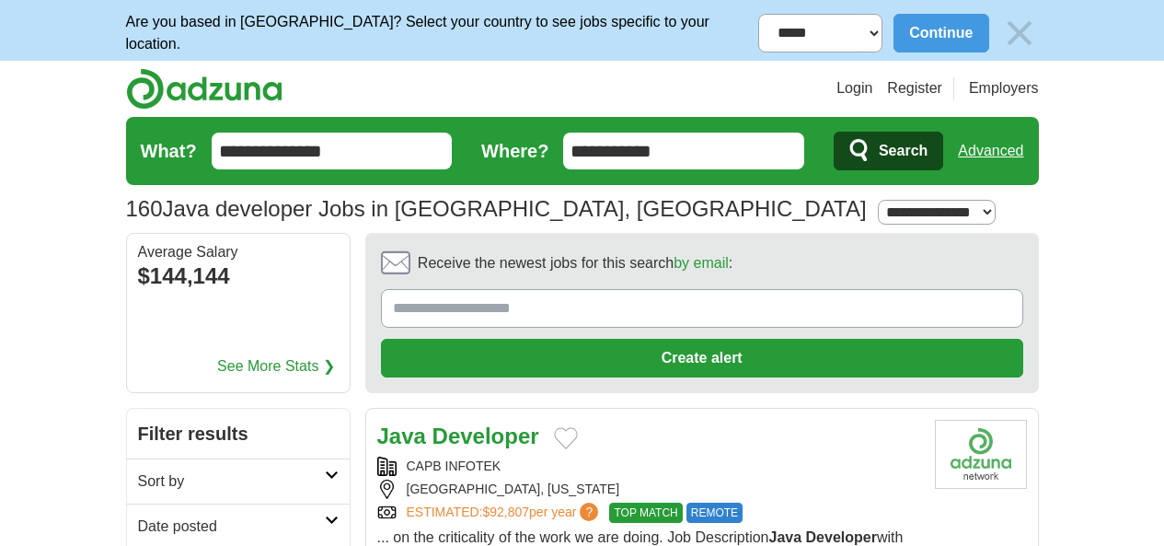 The height and width of the screenshot is (546, 1164). I want to click on span: Search, so click(903, 151).